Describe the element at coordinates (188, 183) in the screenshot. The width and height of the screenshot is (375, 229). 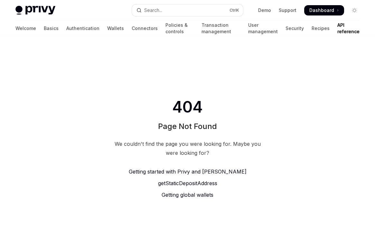
I see `a: getStaticDepositAddress` at that location.